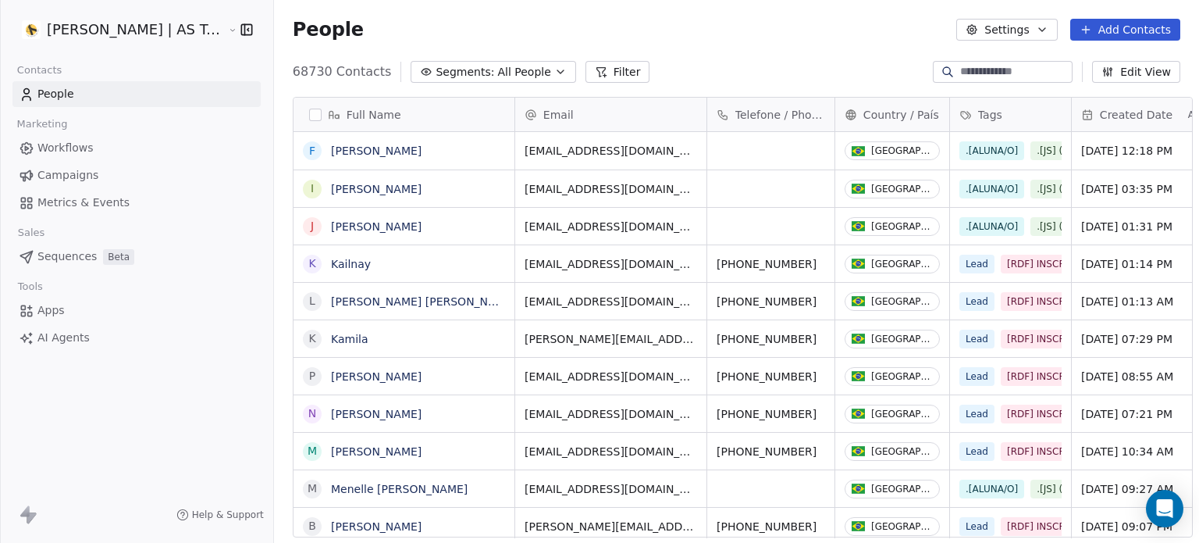 The height and width of the screenshot is (543, 1199). I want to click on img: Logo%202022%20quad.jpg, so click(31, 30).